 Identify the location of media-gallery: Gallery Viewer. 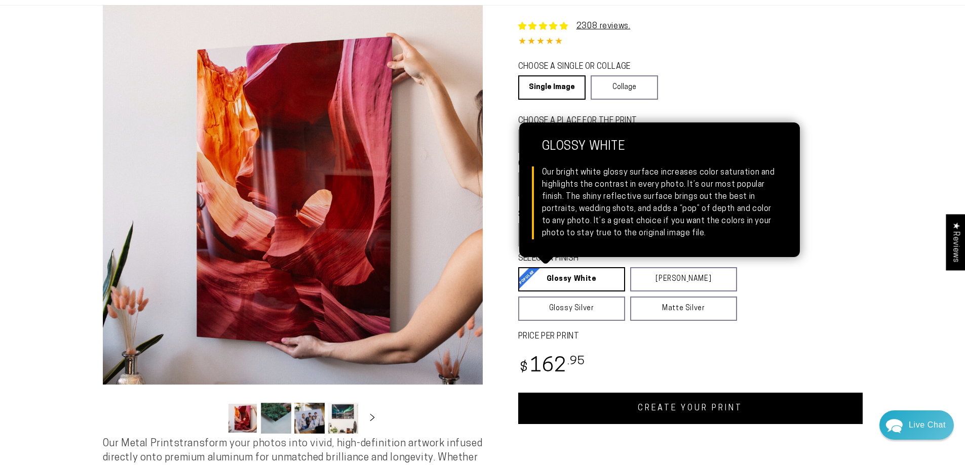
(293, 221).